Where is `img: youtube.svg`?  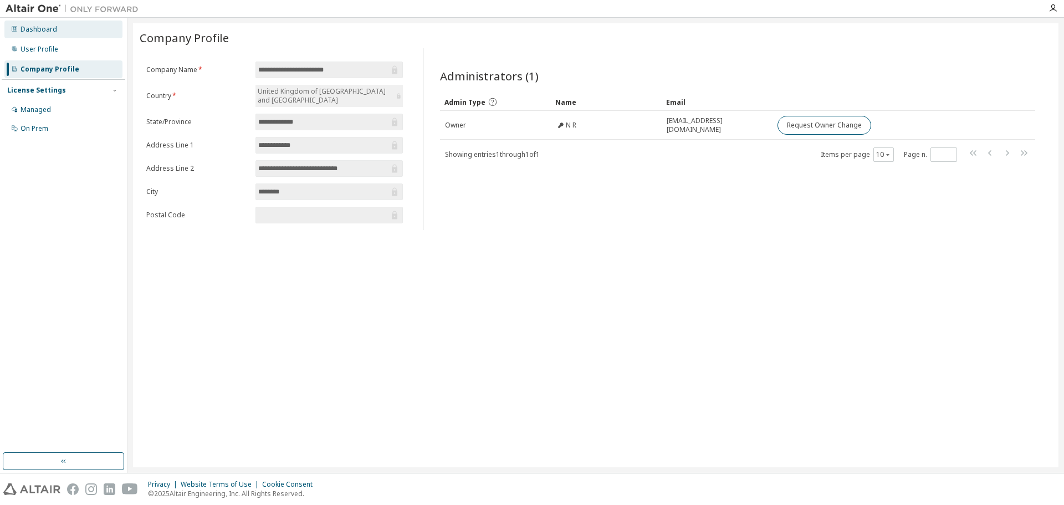 img: youtube.svg is located at coordinates (130, 489).